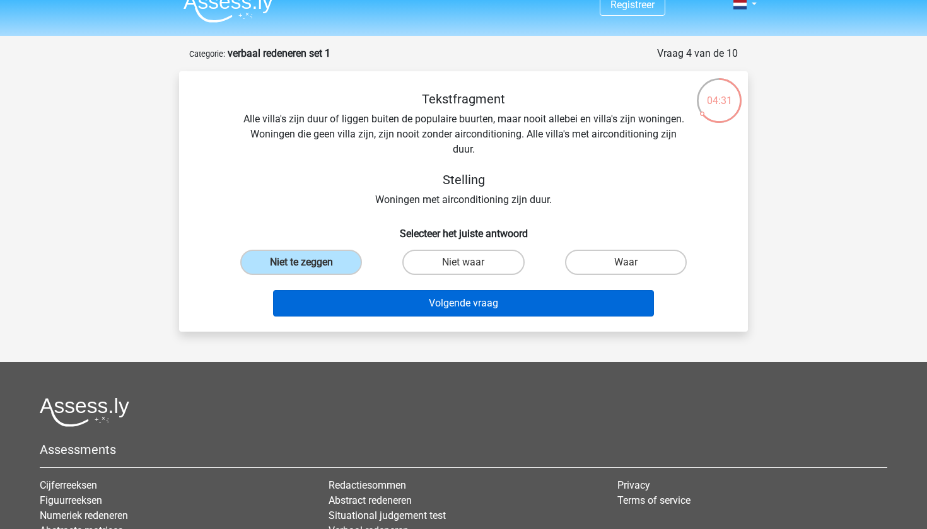 The height and width of the screenshot is (529, 927). Describe the element at coordinates (463, 450) in the screenshot. I see `h5: Assessments` at that location.